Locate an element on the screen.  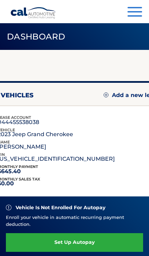
p: Enroll your vehicle in automatic recurring payment deduction. is located at coordinates (74, 220).